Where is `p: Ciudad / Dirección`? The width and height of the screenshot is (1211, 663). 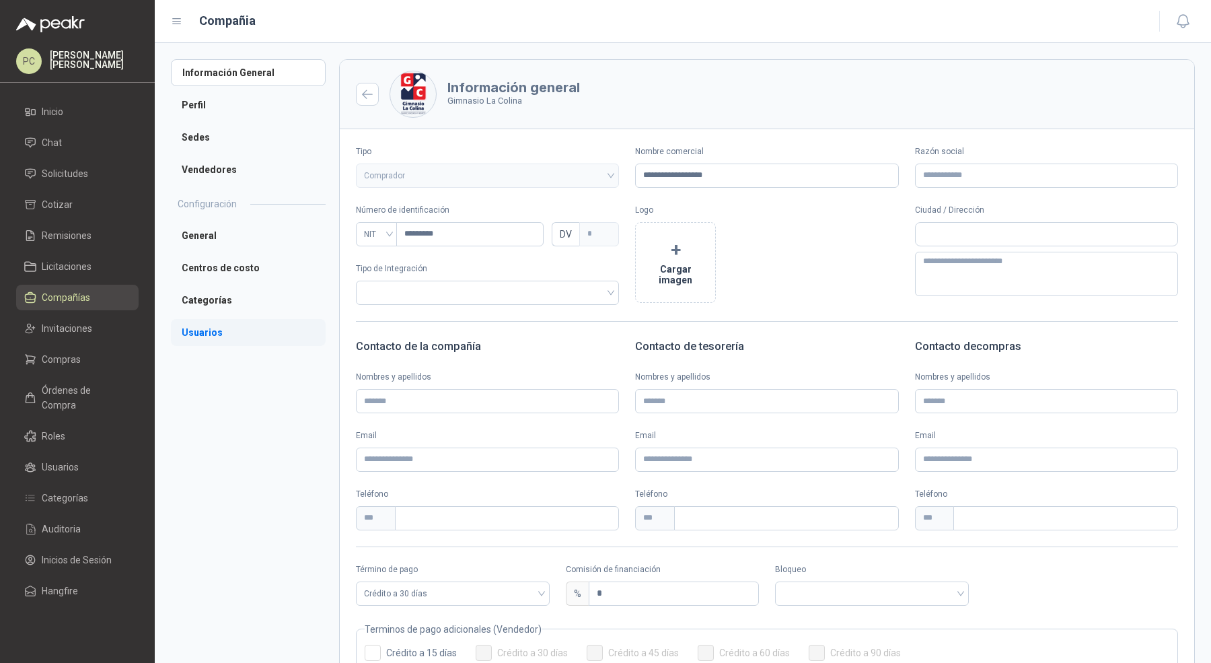 p: Ciudad / Dirección is located at coordinates (1046, 210).